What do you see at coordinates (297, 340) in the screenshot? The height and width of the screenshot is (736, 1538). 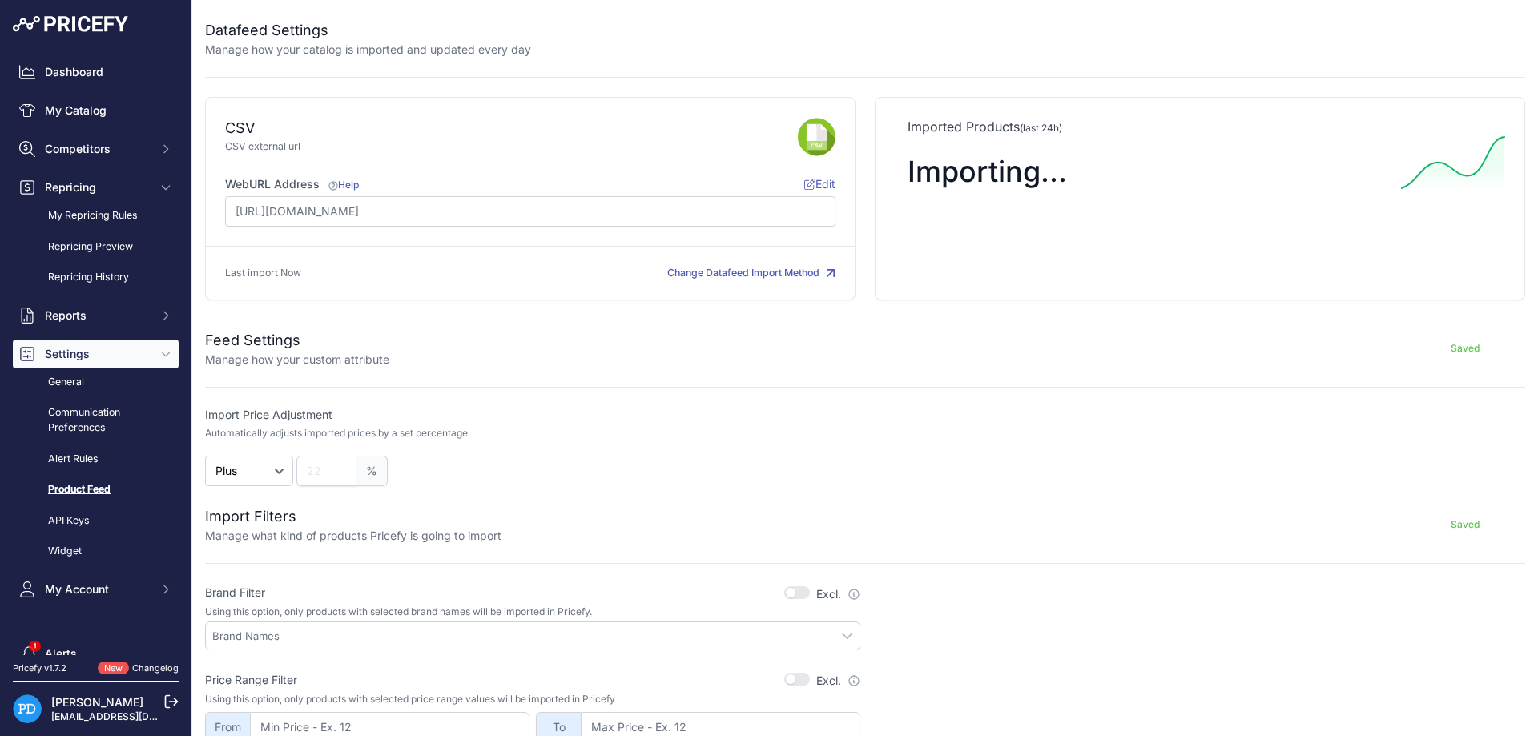 I see `h2: Feed Settings` at bounding box center [297, 340].